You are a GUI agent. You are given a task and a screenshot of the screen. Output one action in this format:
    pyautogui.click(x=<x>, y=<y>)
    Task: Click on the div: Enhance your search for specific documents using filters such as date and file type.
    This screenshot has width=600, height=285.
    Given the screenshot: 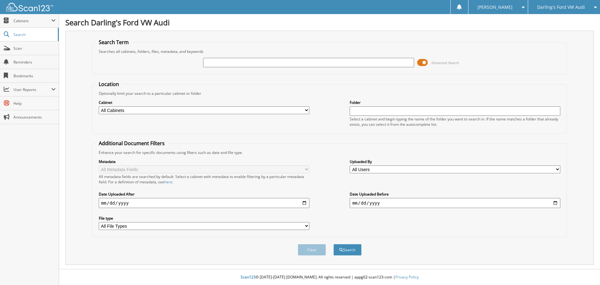 What is the action you would take?
    pyautogui.click(x=330, y=152)
    